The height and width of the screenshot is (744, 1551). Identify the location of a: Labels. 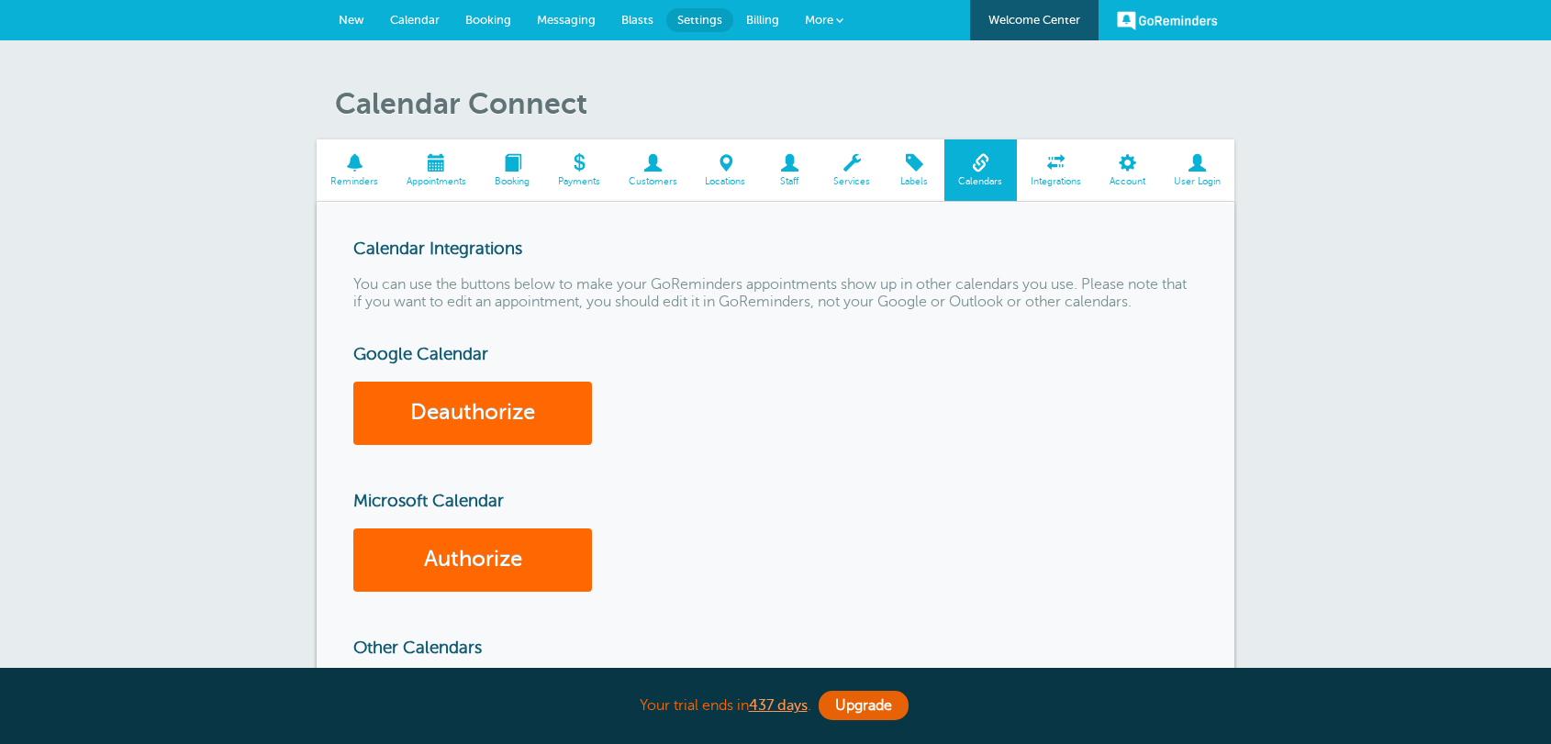
(914, 170).